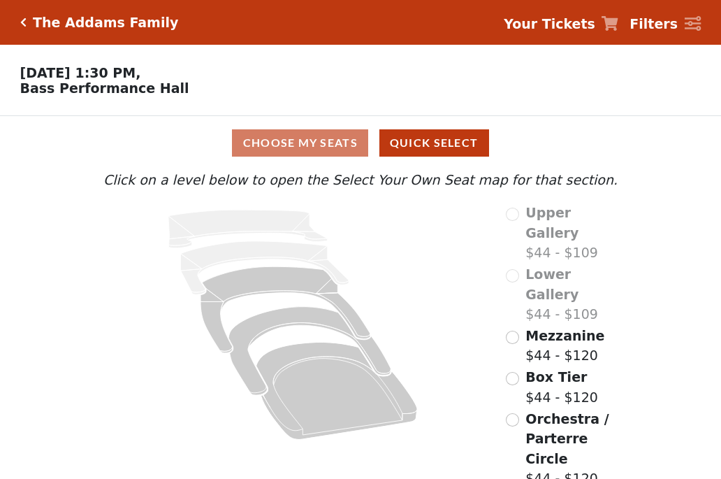 This screenshot has height=479, width=721. What do you see at coordinates (549, 24) in the screenshot?
I see `strong: Your Tickets` at bounding box center [549, 24].